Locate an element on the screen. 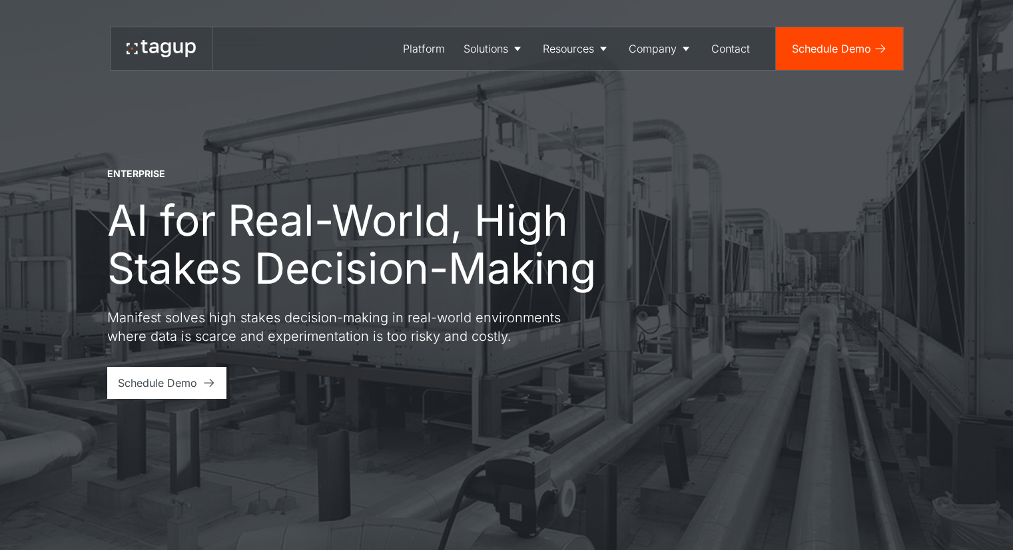 The height and width of the screenshot is (550, 1013). a: Contact is located at coordinates (731, 49).